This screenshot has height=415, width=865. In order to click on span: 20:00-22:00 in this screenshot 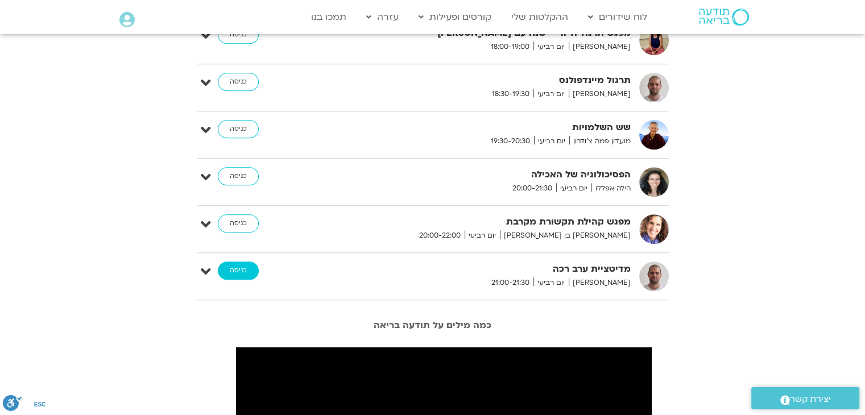, I will do `click(439, 235)`.